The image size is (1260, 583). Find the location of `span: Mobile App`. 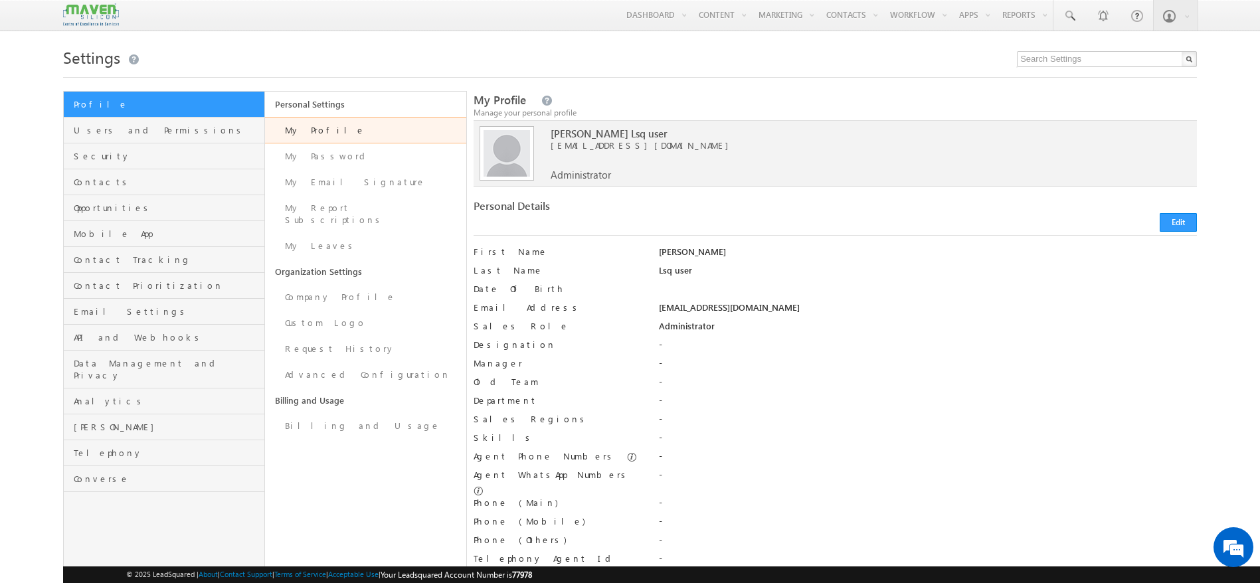

span: Mobile App is located at coordinates (167, 234).